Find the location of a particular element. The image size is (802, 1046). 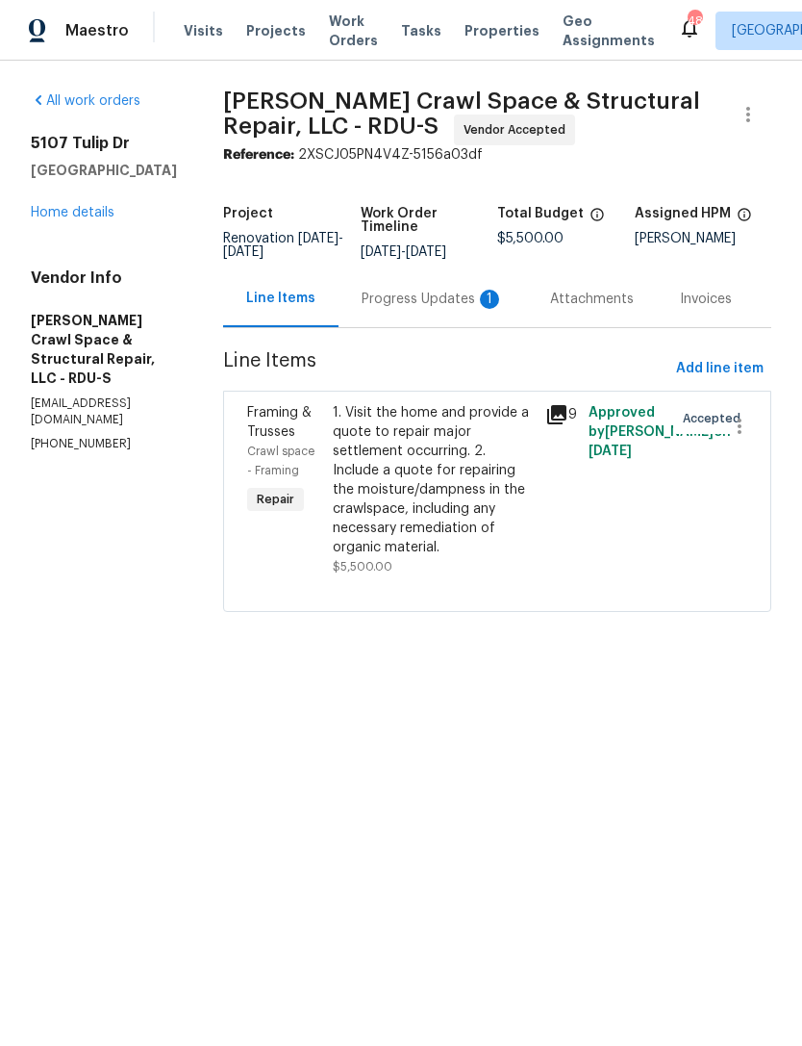

span: Renovation is located at coordinates (283, 245).